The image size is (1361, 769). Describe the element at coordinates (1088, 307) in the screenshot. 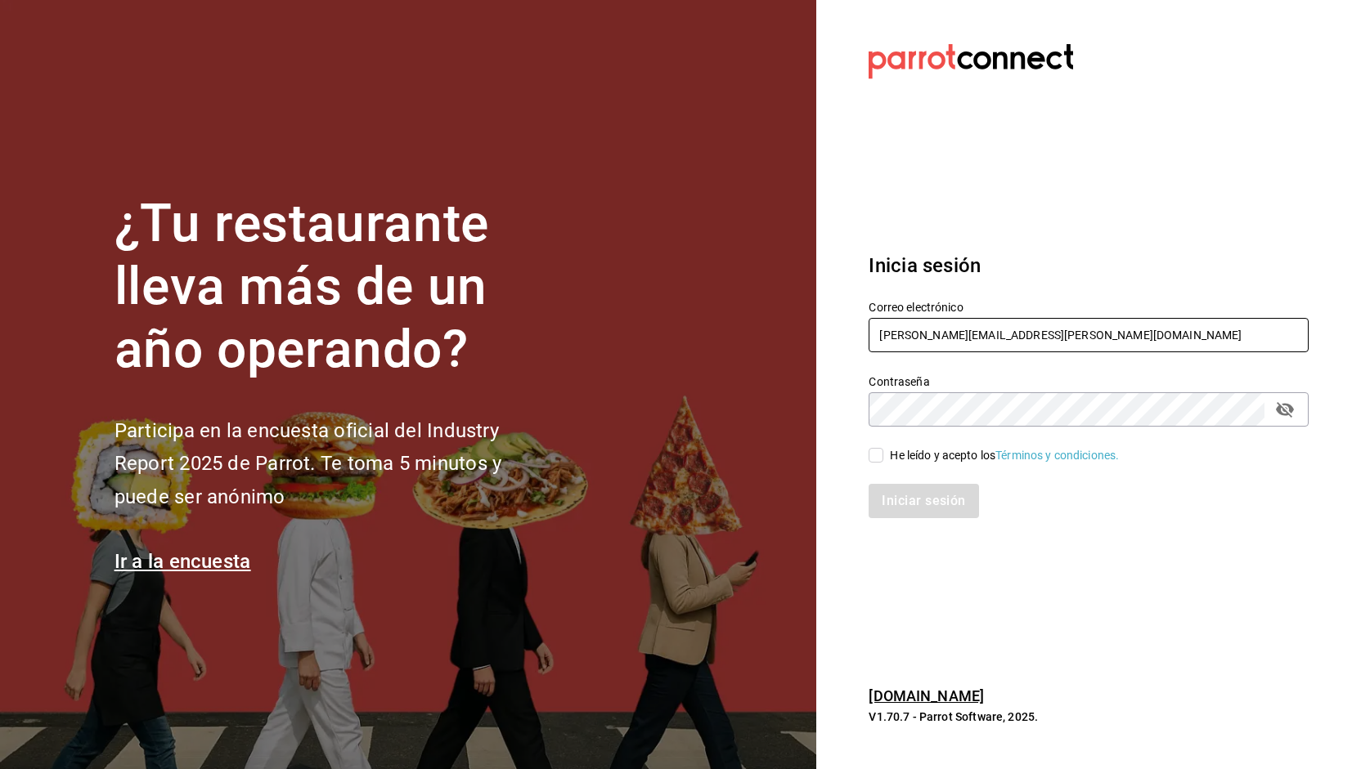

I see `label: Correo electrónico` at that location.